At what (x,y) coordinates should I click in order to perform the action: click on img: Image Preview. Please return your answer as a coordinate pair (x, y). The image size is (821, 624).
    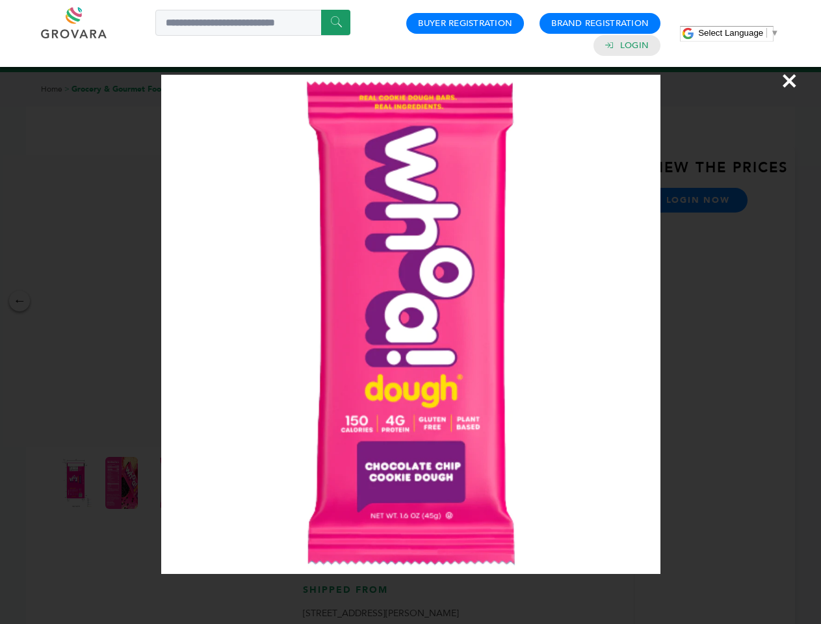
    Looking at the image, I should click on (411, 324).